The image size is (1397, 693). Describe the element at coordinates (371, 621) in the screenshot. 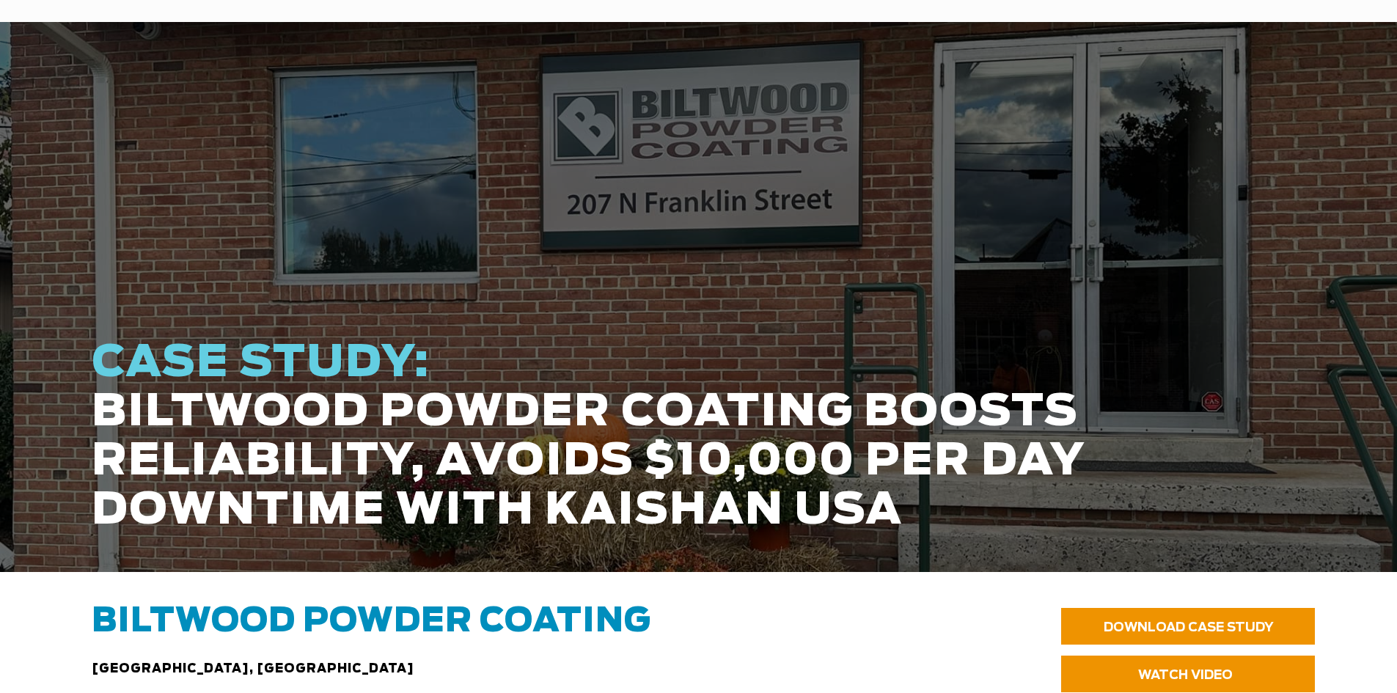

I see `span: Biltwood Powder Coating` at that location.